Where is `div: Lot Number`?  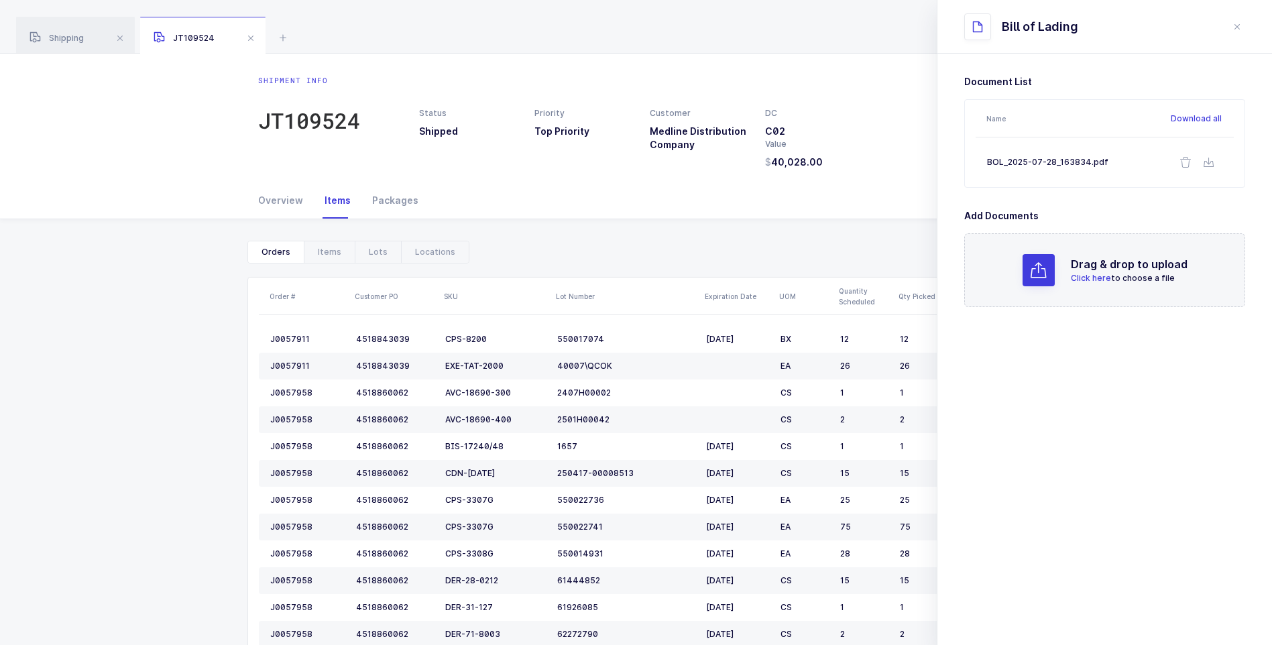
div: Lot Number is located at coordinates (626, 296).